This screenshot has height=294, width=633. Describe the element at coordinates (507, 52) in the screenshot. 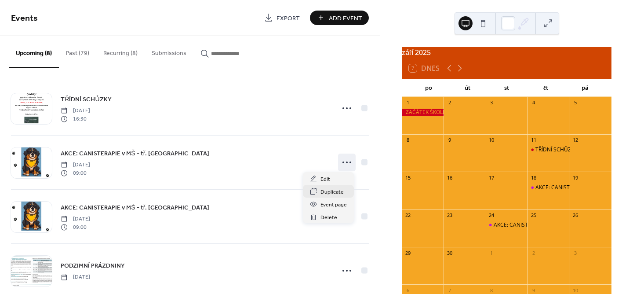

I see `div: září 2025` at that location.